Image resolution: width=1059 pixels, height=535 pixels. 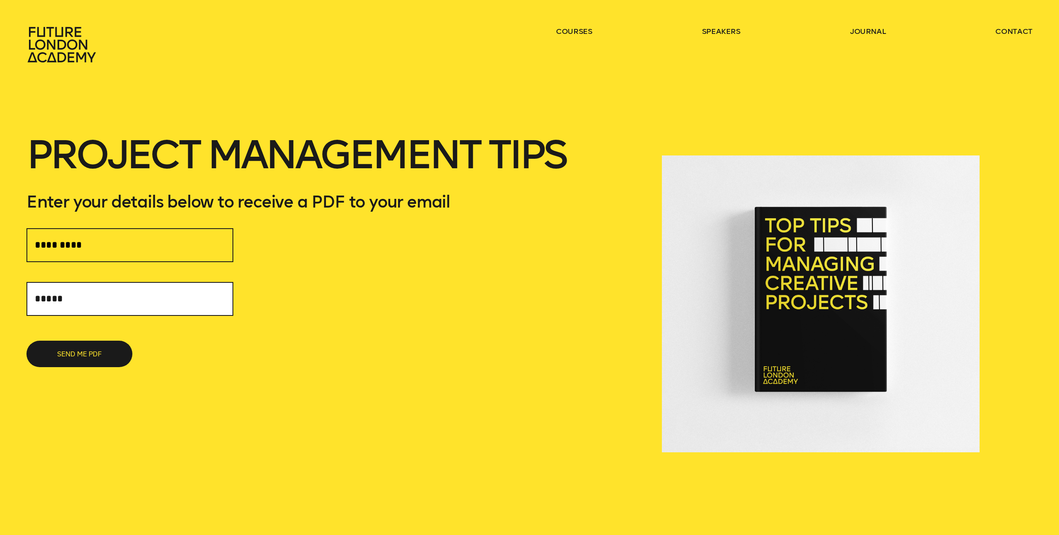 I want to click on button: SEND ME PDF, so click(x=79, y=354).